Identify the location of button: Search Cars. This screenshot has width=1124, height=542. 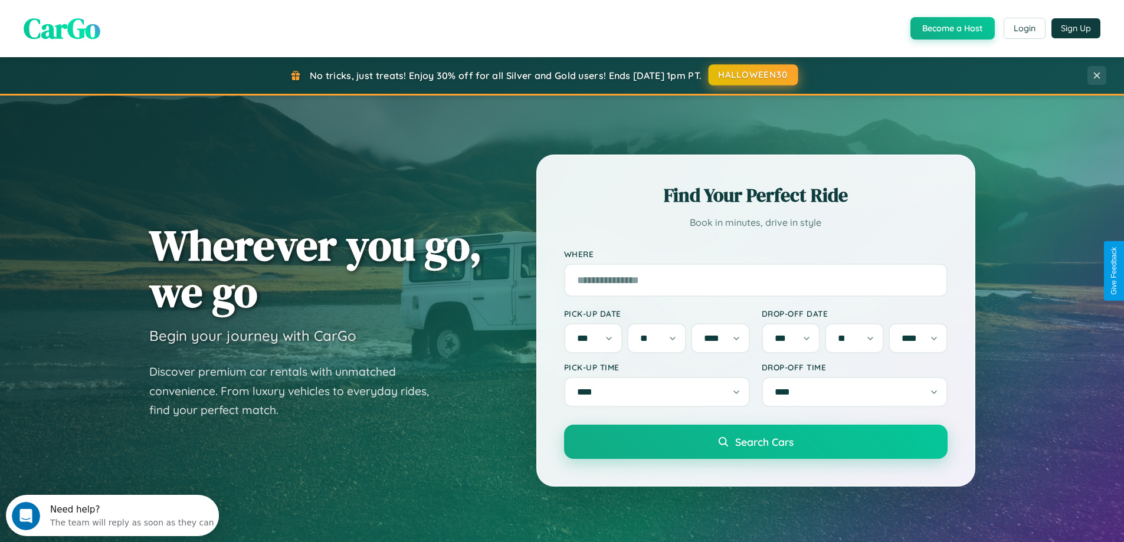
(756, 442).